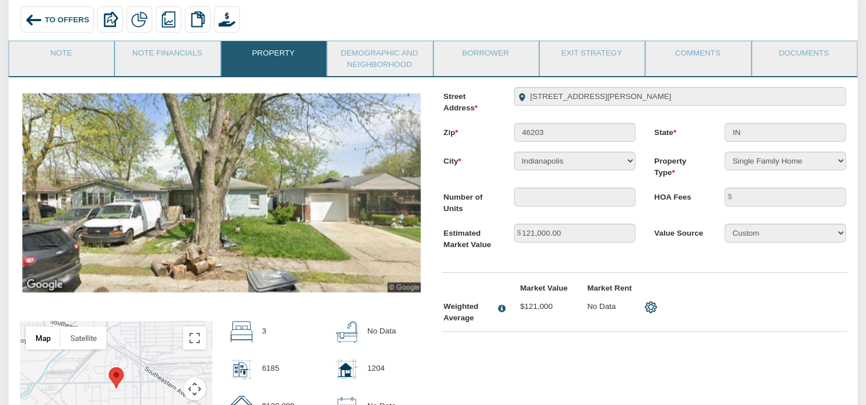 The image size is (866, 405). I want to click on label: Street Address, so click(469, 100).